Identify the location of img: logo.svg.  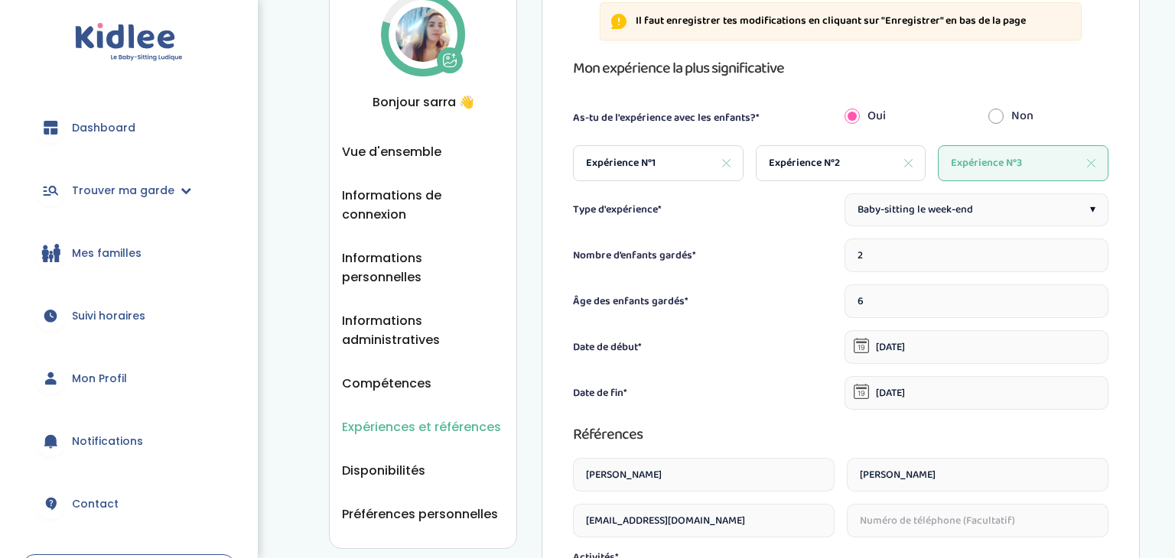
(128, 42).